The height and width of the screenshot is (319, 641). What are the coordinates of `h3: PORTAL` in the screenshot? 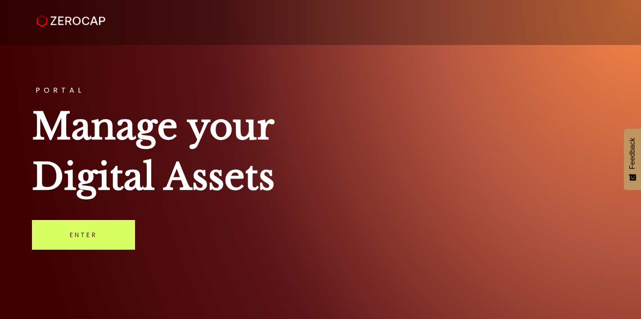 It's located at (320, 90).